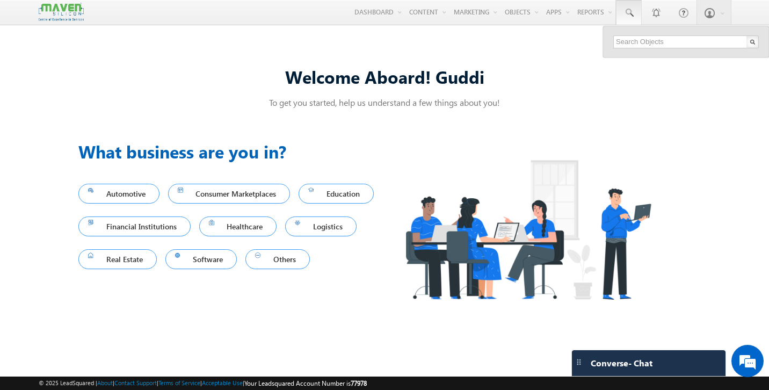  Describe the element at coordinates (119, 193) in the screenshot. I see `span: Automotive` at that location.